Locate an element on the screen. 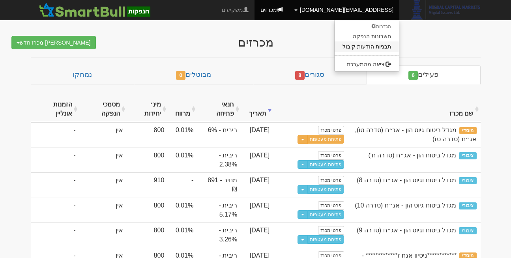 The height and width of the screenshot is (258, 511). td: מחיר - 891 ₪ is located at coordinates (219, 185).